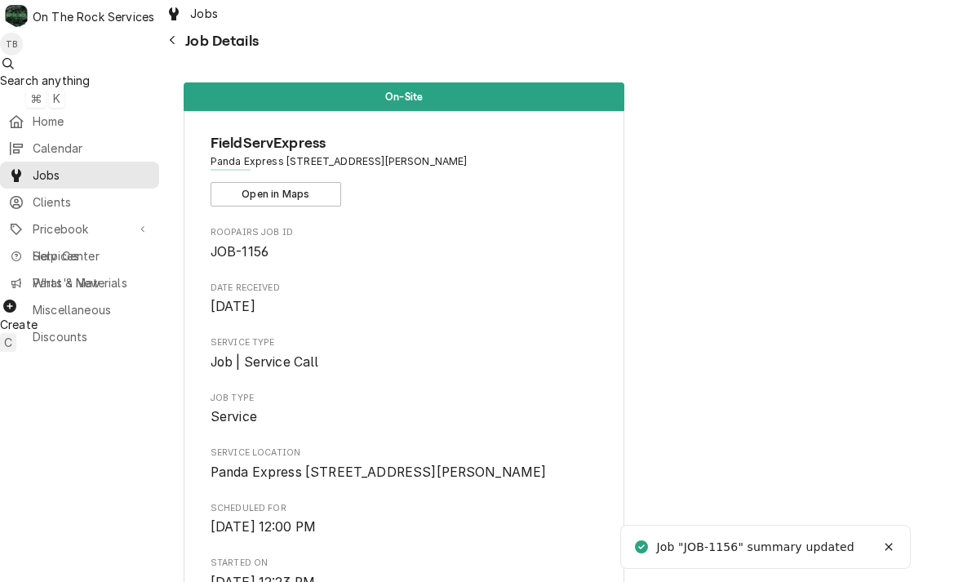 This screenshot has height=582, width=963. Describe the element at coordinates (91, 336) in the screenshot. I see `span: Discounts` at that location.